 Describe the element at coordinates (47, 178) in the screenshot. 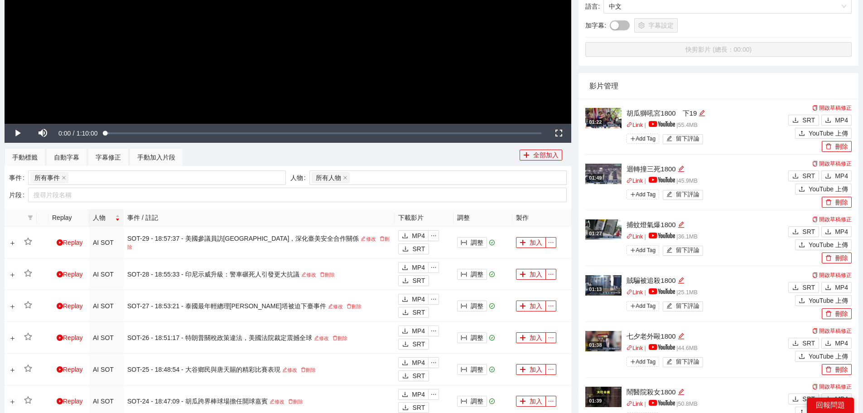

I see `span: 所有事件` at that location.